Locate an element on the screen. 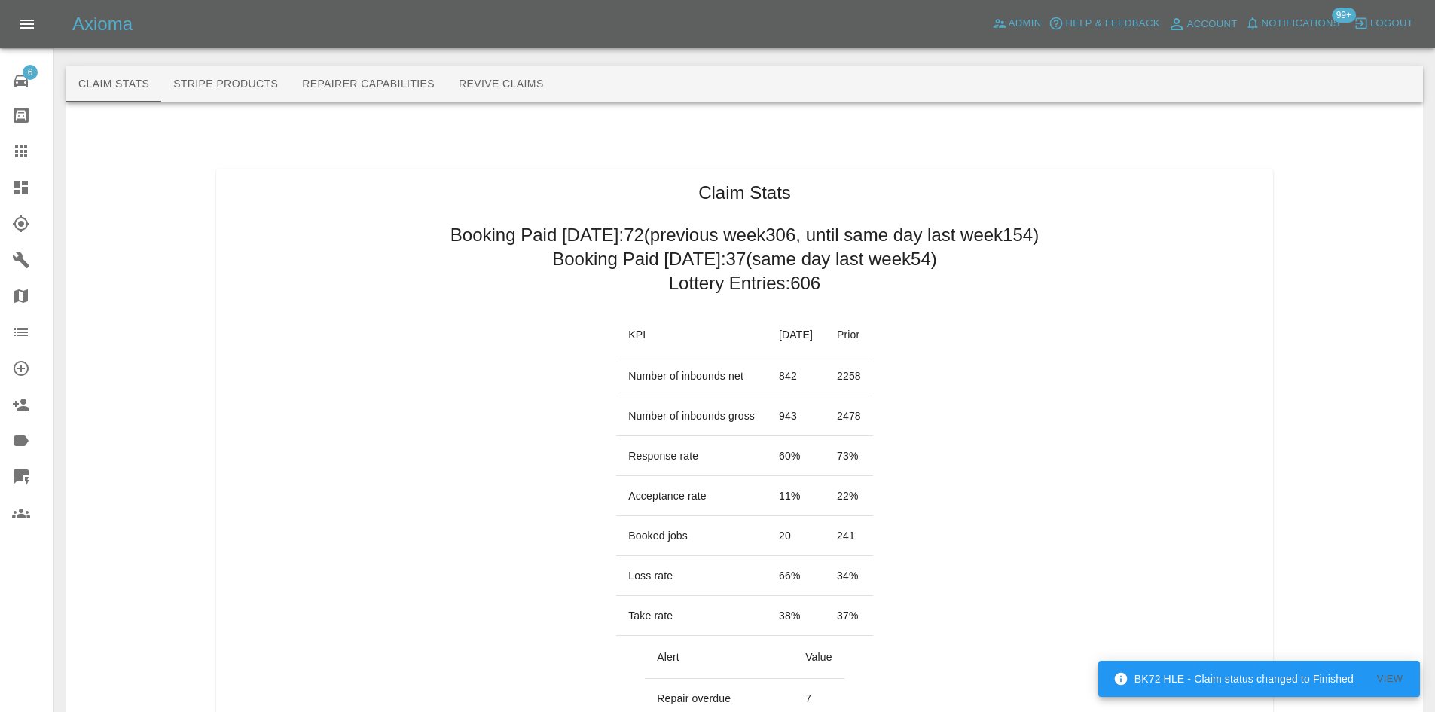 The image size is (1435, 712). td: Booked jobs is located at coordinates (691, 535).